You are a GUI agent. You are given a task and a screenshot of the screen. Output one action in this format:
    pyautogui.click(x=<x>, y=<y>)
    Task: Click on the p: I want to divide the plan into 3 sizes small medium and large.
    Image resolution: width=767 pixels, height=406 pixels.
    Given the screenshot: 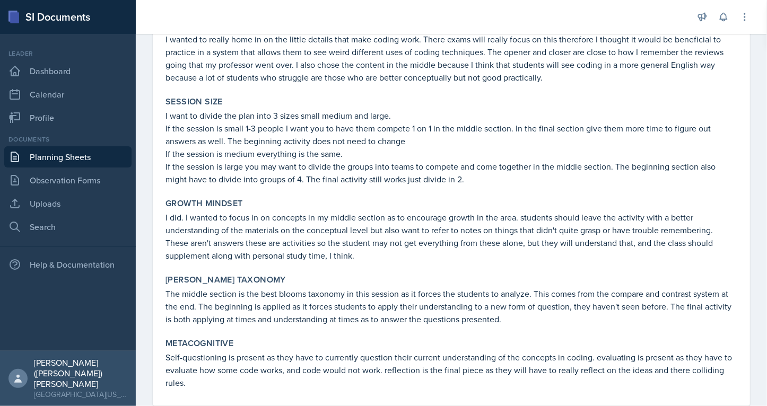 What is the action you would take?
    pyautogui.click(x=451, y=116)
    